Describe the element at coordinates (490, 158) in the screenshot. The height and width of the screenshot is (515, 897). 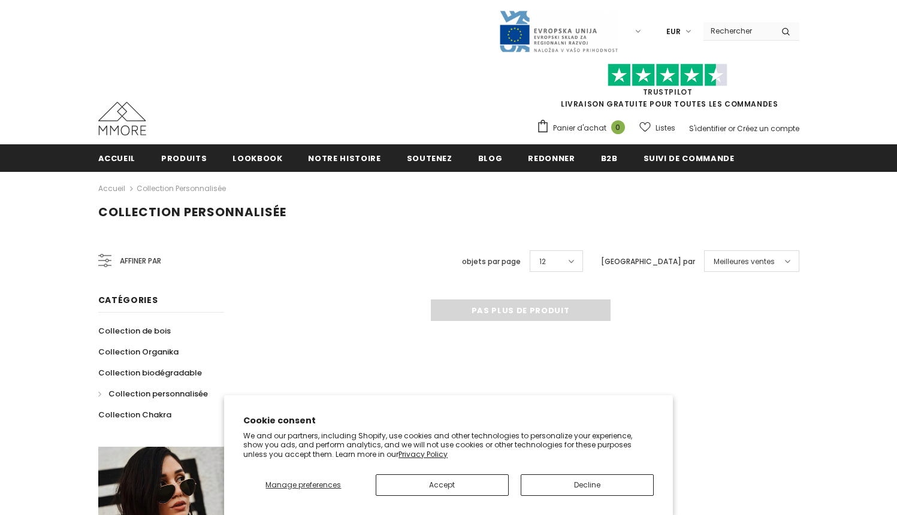
I see `span: Blog` at that location.